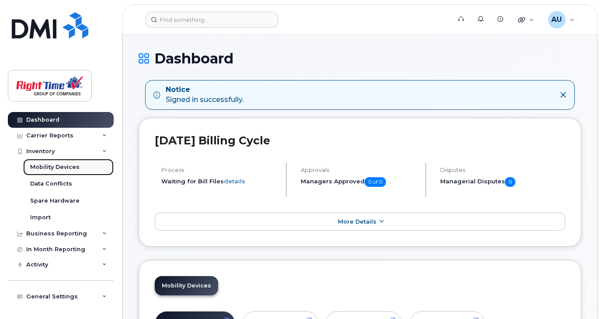 The width and height of the screenshot is (602, 319). I want to click on h4: Process, so click(220, 170).